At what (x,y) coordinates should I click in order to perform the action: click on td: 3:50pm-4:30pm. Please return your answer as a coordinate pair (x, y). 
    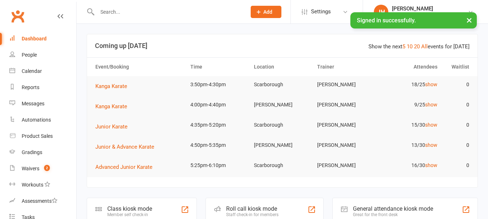
    Looking at the image, I should click on (219, 84).